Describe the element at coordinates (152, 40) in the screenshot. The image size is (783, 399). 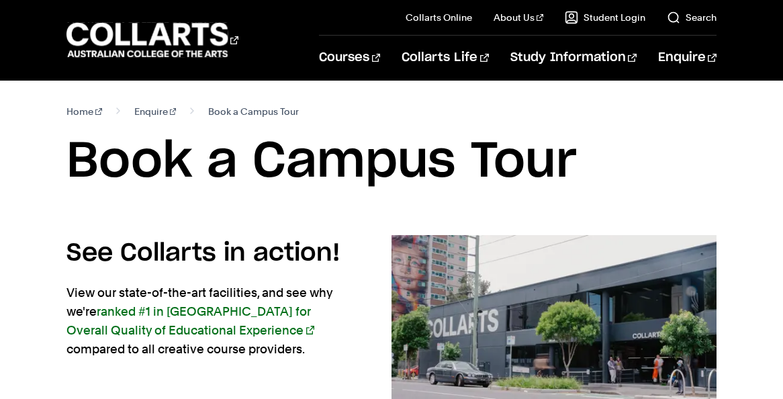
I see `div: Go to homepage` at that location.